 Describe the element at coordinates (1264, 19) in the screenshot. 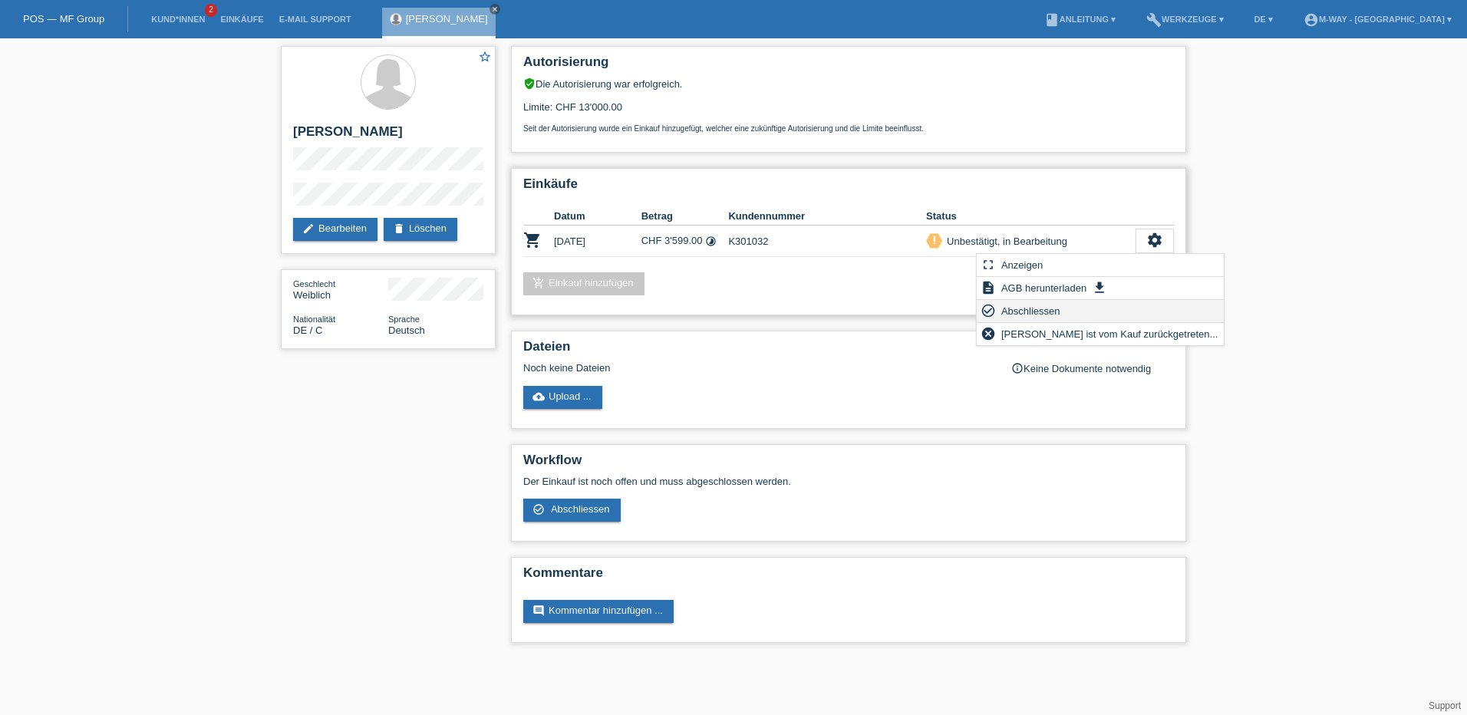

I see `a: DE ▾` at that location.